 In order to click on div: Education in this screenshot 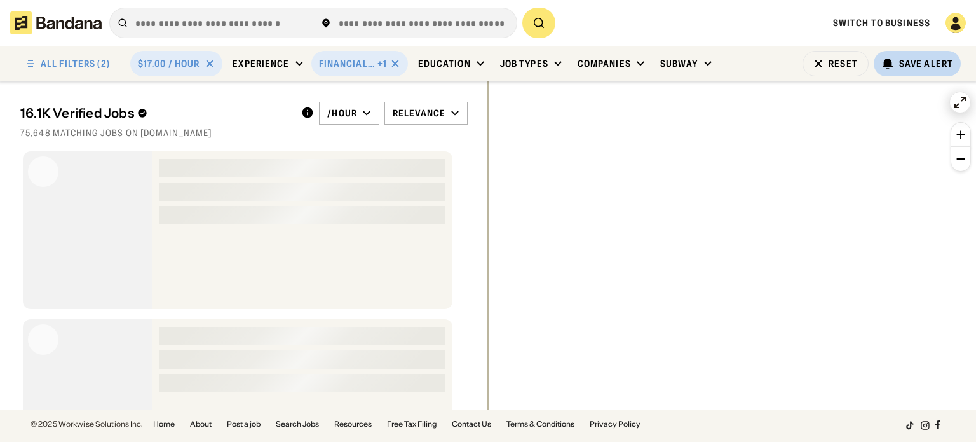, I will do `click(444, 64)`.